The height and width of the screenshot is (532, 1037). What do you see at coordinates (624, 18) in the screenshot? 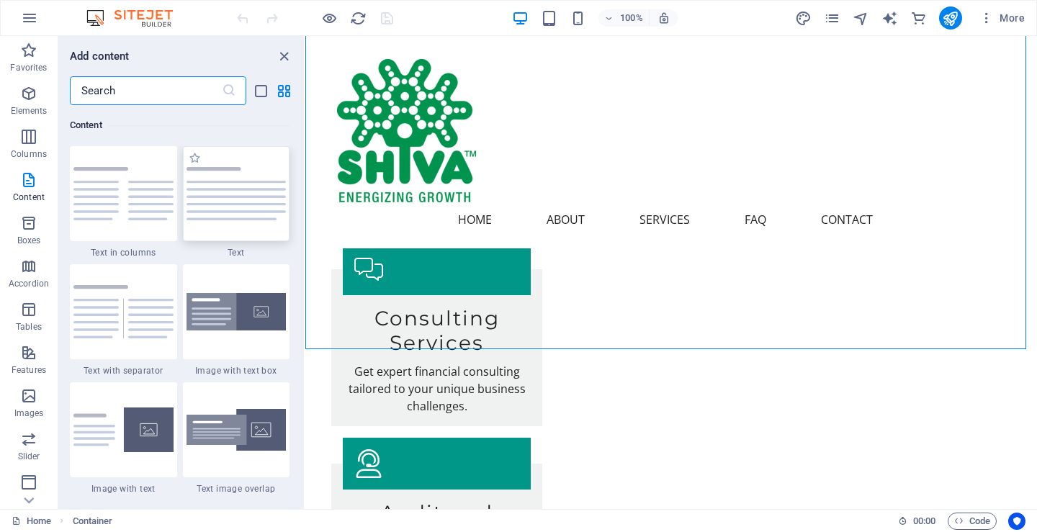
I see `button: 100%` at bounding box center [624, 18].